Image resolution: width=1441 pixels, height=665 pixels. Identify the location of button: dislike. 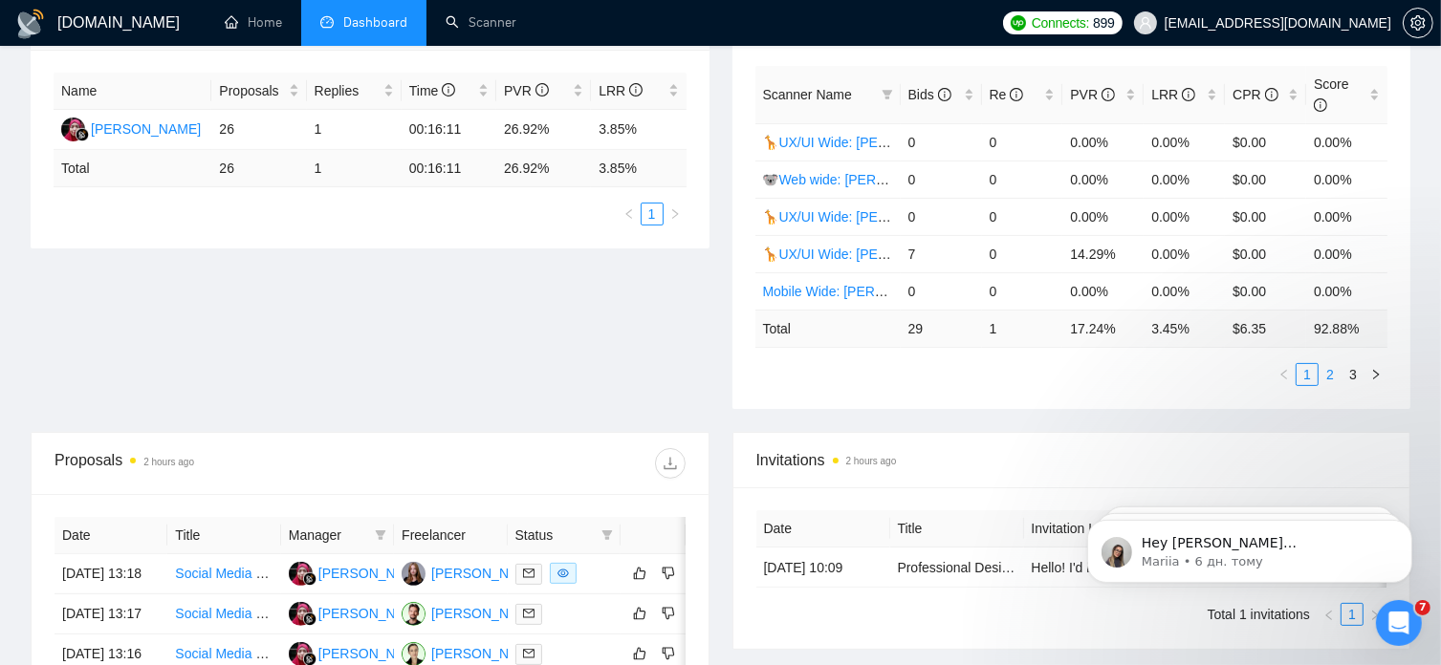
(668, 654).